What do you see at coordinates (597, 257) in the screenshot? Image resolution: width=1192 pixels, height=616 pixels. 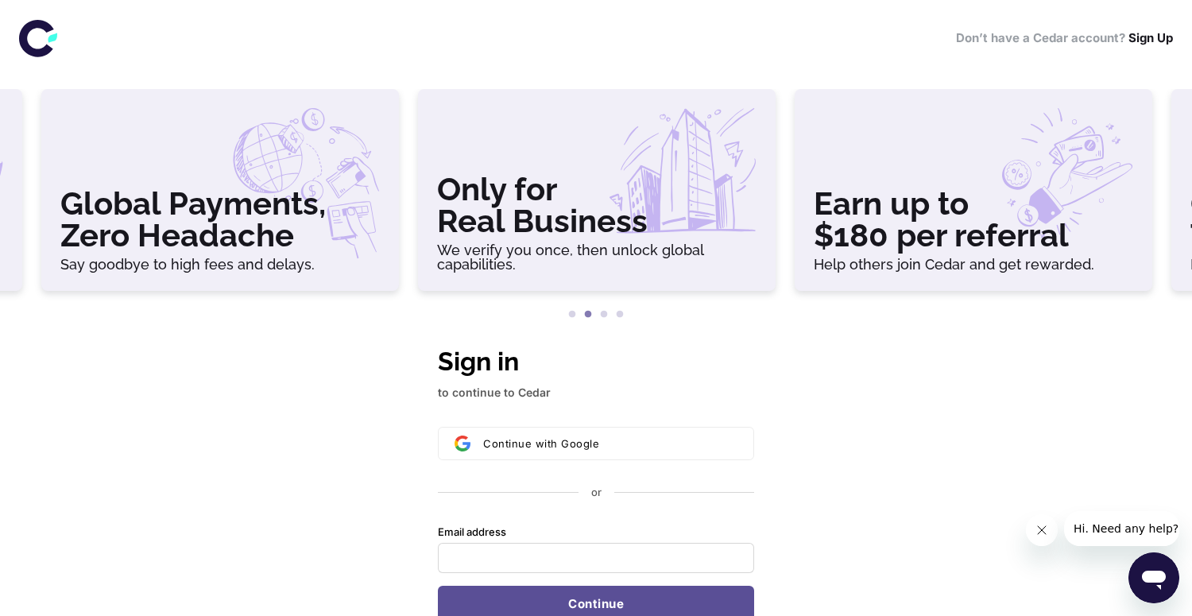 I see `h6: We verify you once, then unlock global capabilities.` at bounding box center [597, 257].